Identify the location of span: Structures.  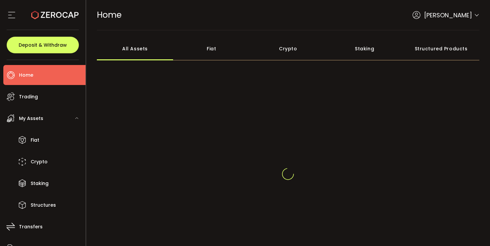
(43, 205).